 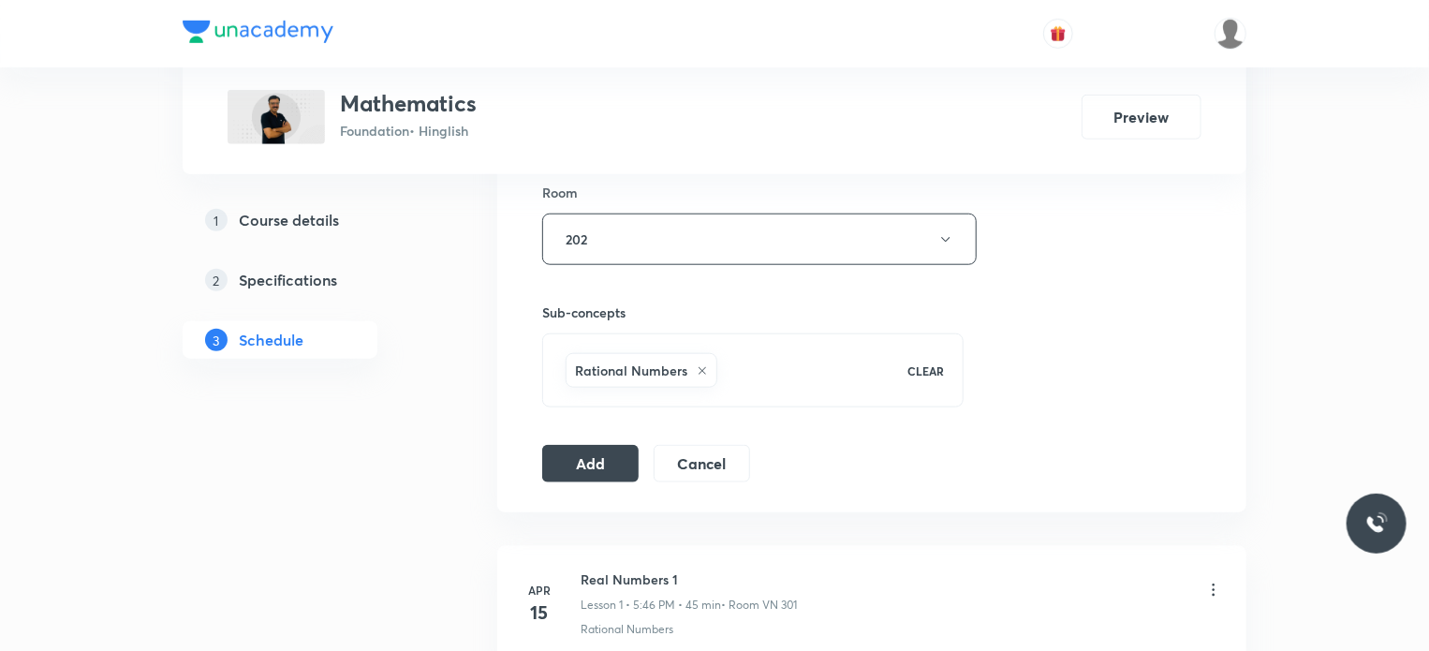 What do you see at coordinates (216, 280) in the screenshot?
I see `p: 2` at bounding box center [216, 280].